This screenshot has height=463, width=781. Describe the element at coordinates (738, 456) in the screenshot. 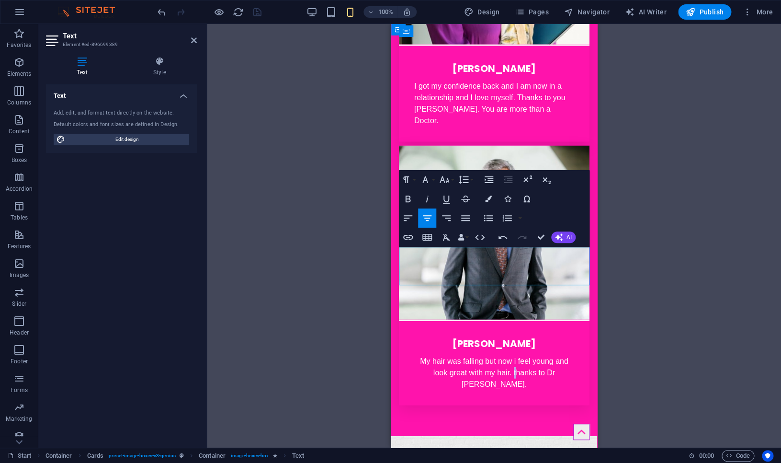

I see `button: Code` at that location.